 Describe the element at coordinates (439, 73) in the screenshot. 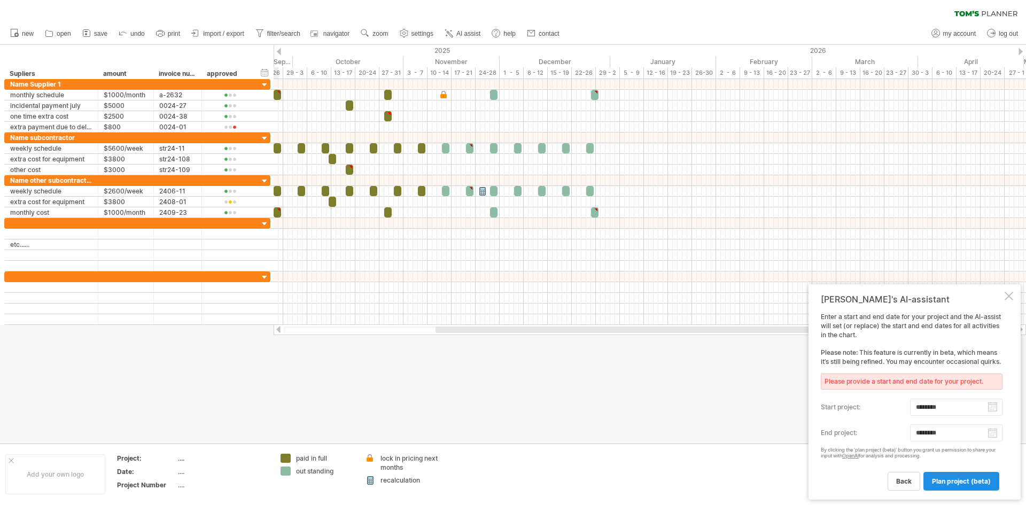

I see `div: 10 - 14` at that location.